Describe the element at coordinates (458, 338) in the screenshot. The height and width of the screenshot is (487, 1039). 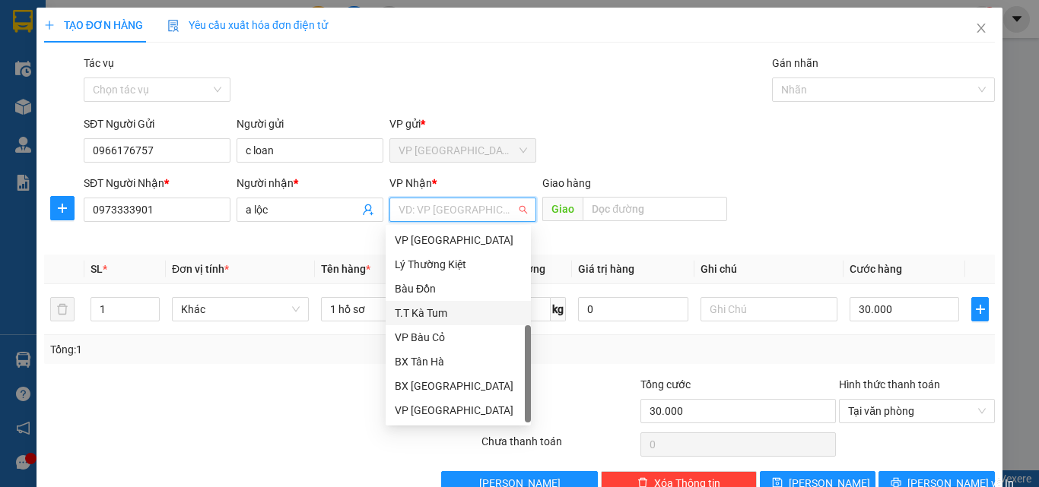
I see `div: VP Bàu Cỏ` at that location.